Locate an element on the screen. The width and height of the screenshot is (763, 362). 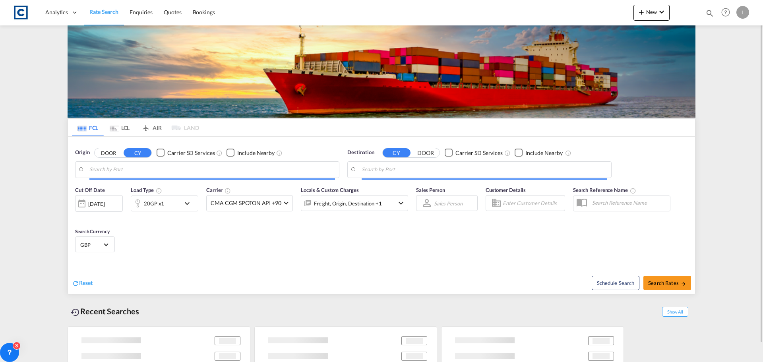
button: Search Ratesicon-arrow-right is located at coordinates (667, 283).